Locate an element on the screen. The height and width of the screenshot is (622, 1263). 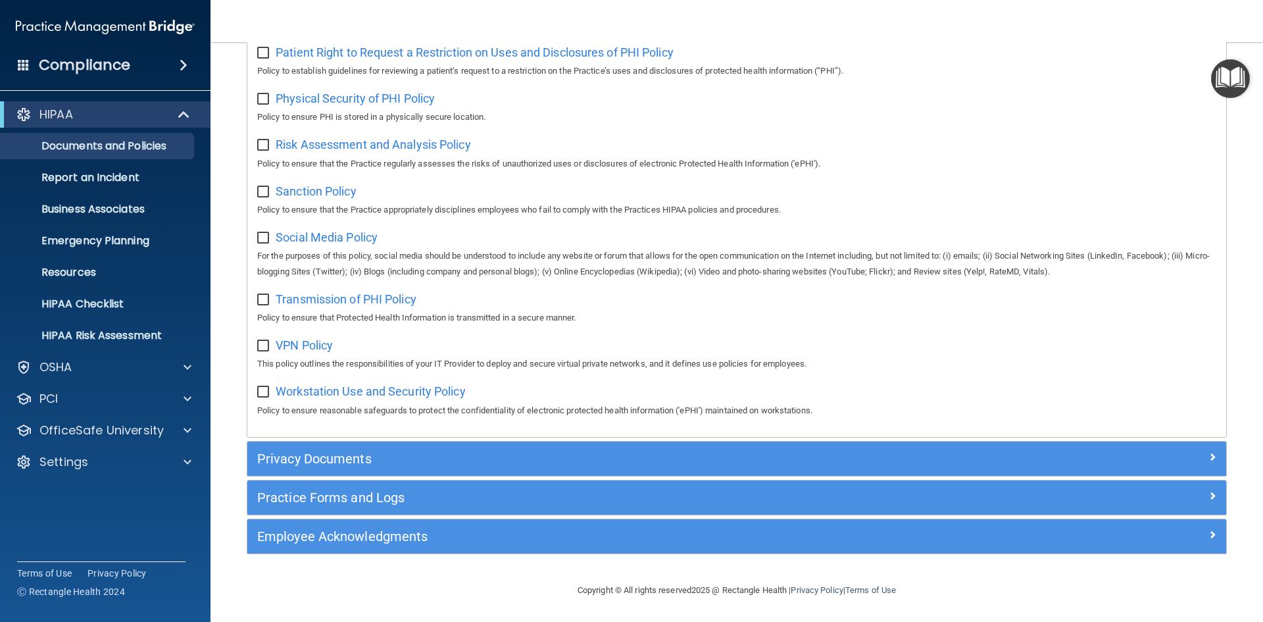
a: Employee Acknowledgments is located at coordinates (737, 536).